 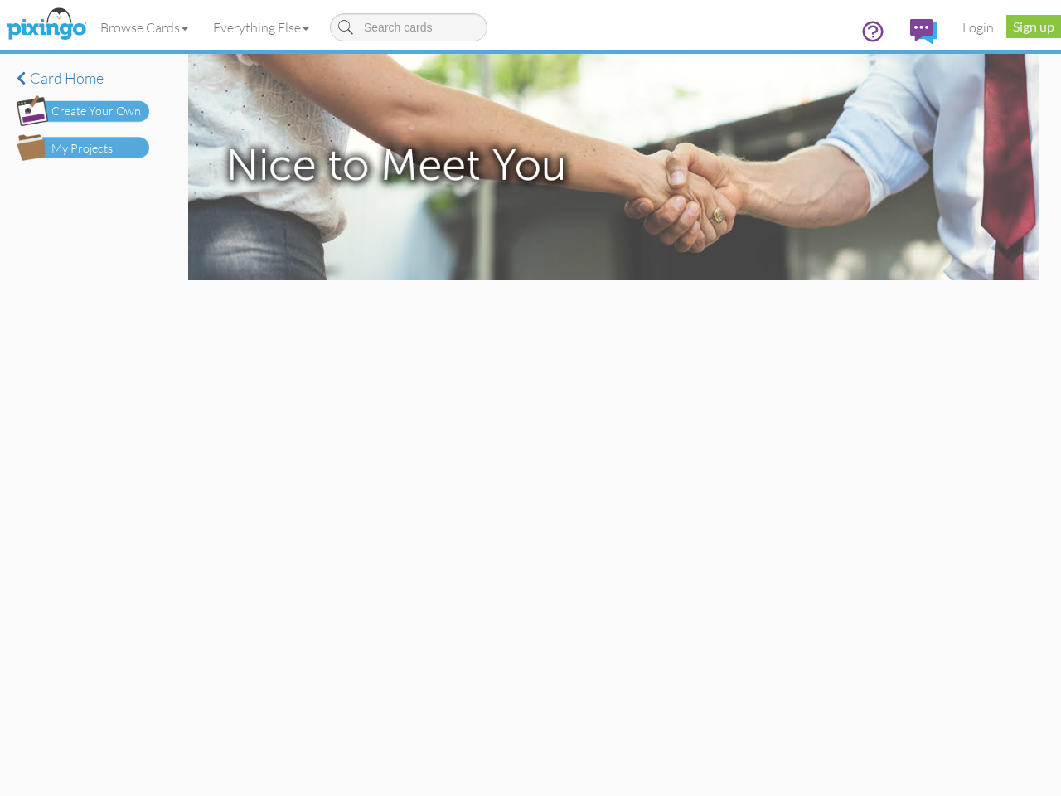 I want to click on a: Login, so click(x=978, y=27).